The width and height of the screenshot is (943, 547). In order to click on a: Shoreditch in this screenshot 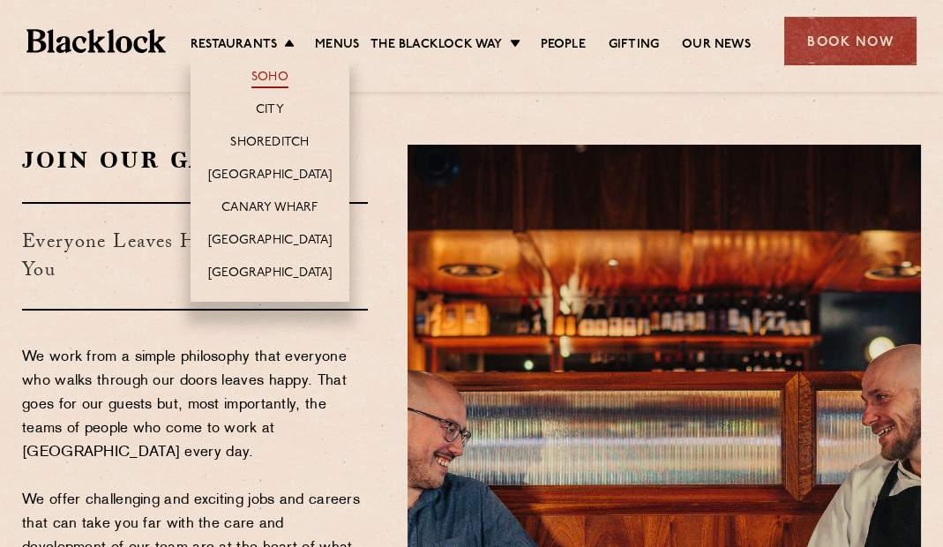, I will do `click(269, 144)`.